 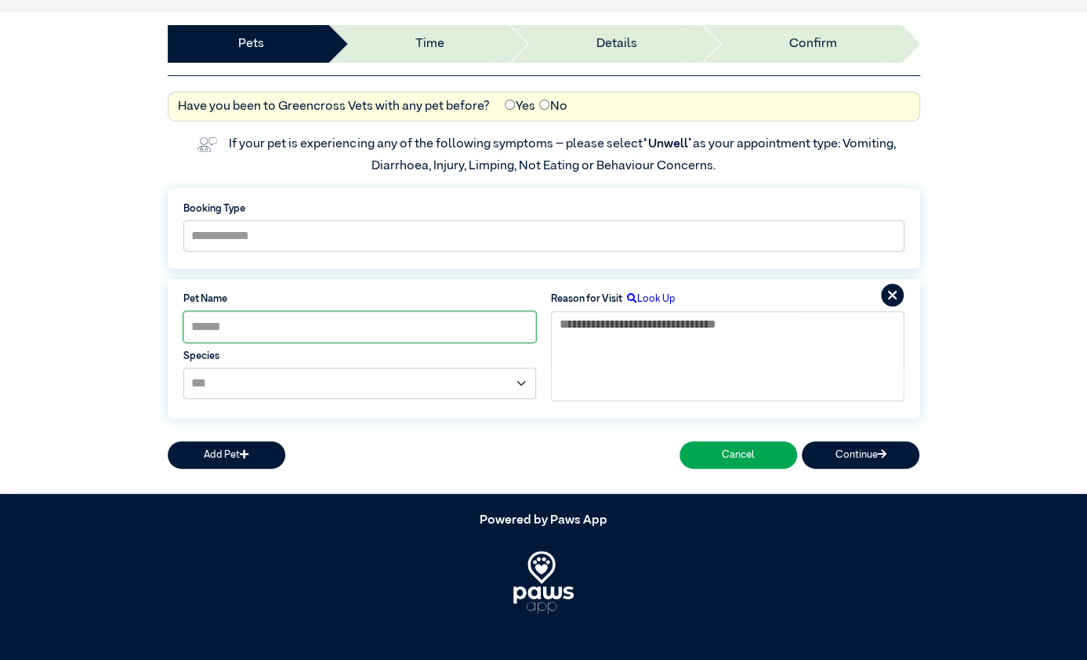 I want to click on label: If your pet is experiencing any of the following symptoms – please select as your appointment typ..., so click(x=563, y=155).